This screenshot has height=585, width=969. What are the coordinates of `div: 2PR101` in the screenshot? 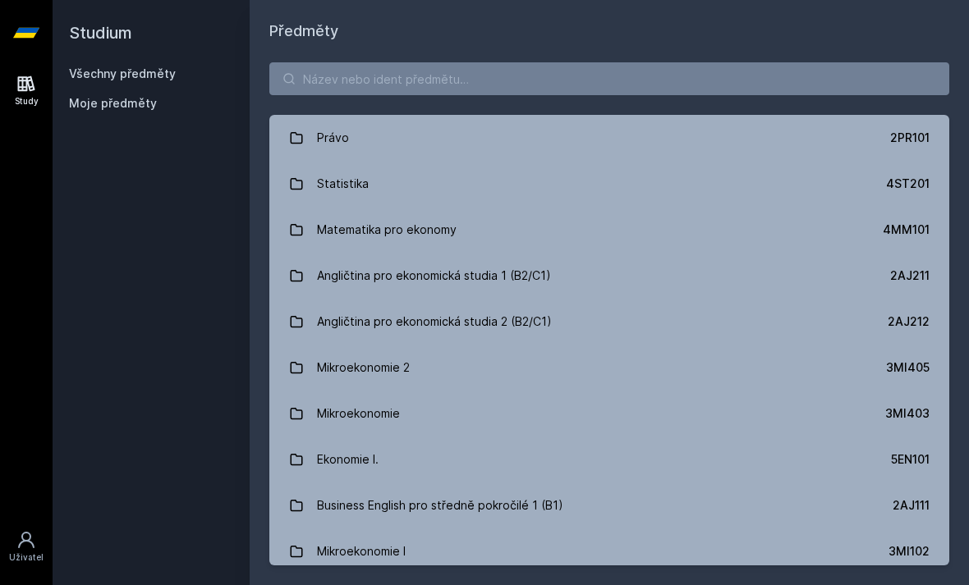 It's located at (910, 138).